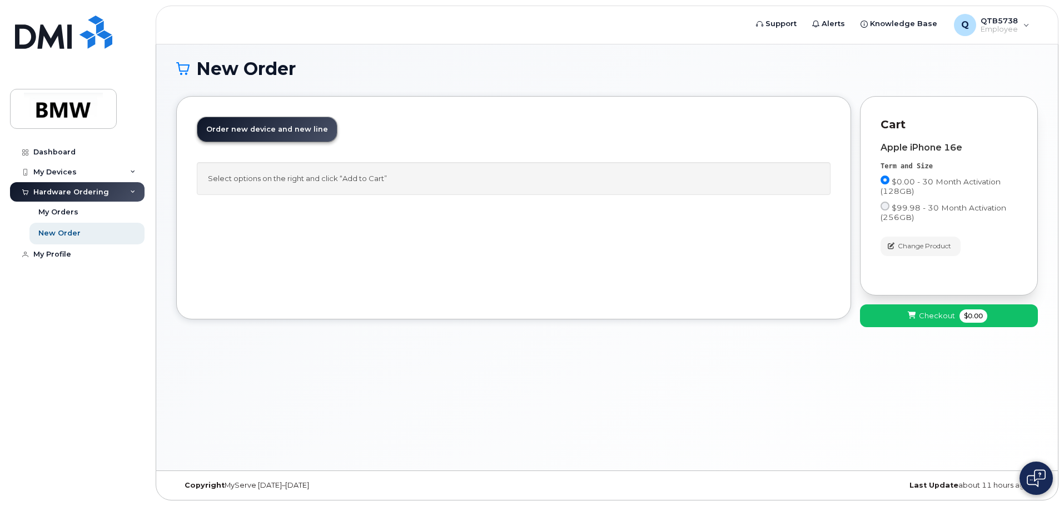  What do you see at coordinates (949, 148) in the screenshot?
I see `div: Apple iPhone 16e` at bounding box center [949, 148].